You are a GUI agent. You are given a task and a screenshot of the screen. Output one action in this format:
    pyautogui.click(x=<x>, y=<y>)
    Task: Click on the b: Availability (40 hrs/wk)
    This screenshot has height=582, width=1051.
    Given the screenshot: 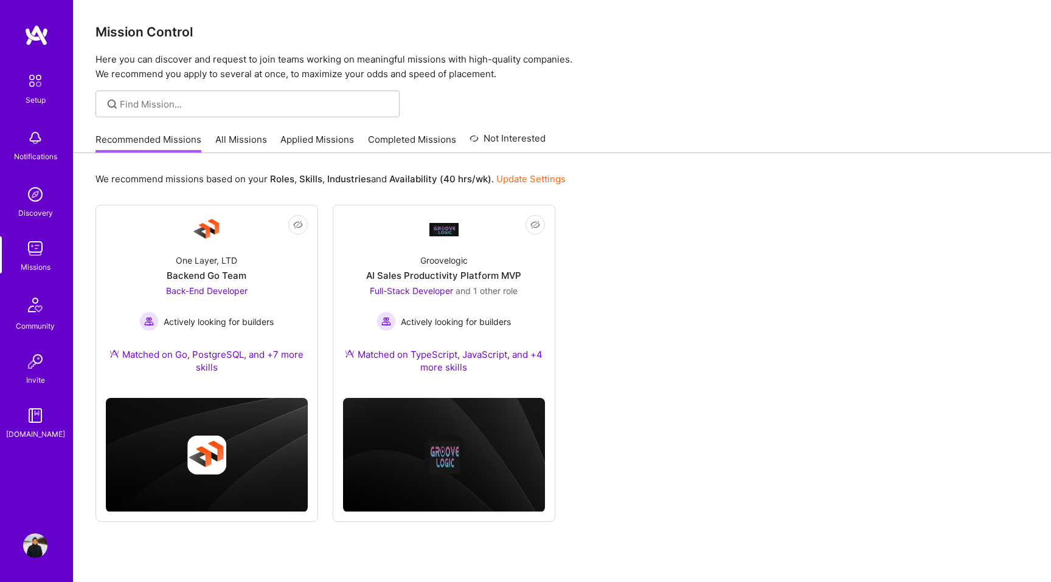 What is the action you would take?
    pyautogui.click(x=440, y=179)
    